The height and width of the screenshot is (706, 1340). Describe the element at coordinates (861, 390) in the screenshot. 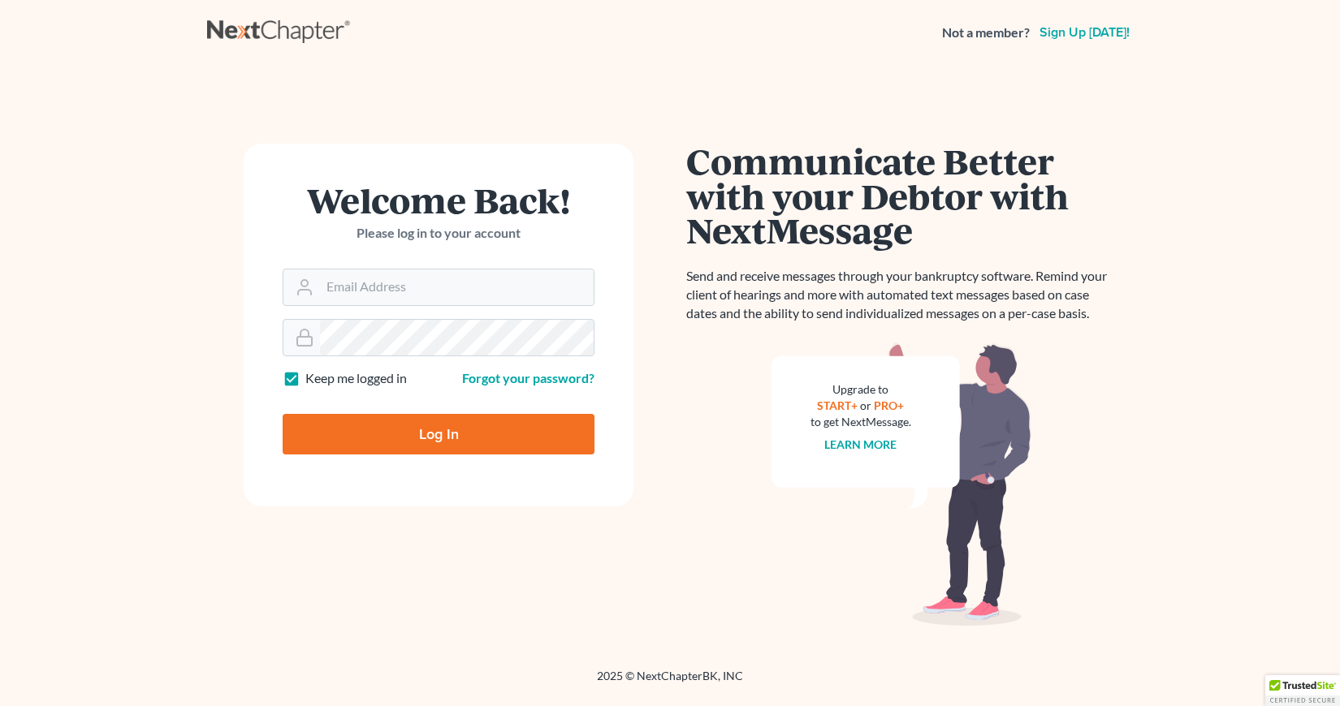

I see `div: Upgrade to` at that location.